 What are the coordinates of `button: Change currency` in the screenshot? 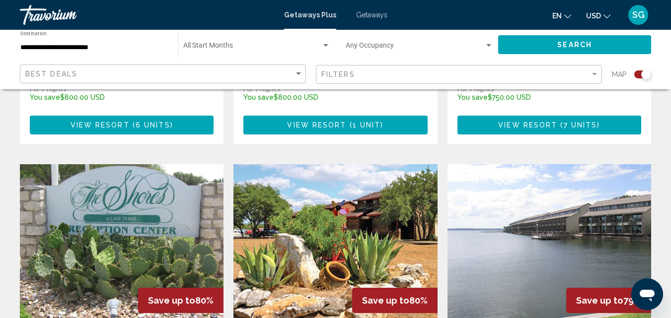 It's located at (598, 15).